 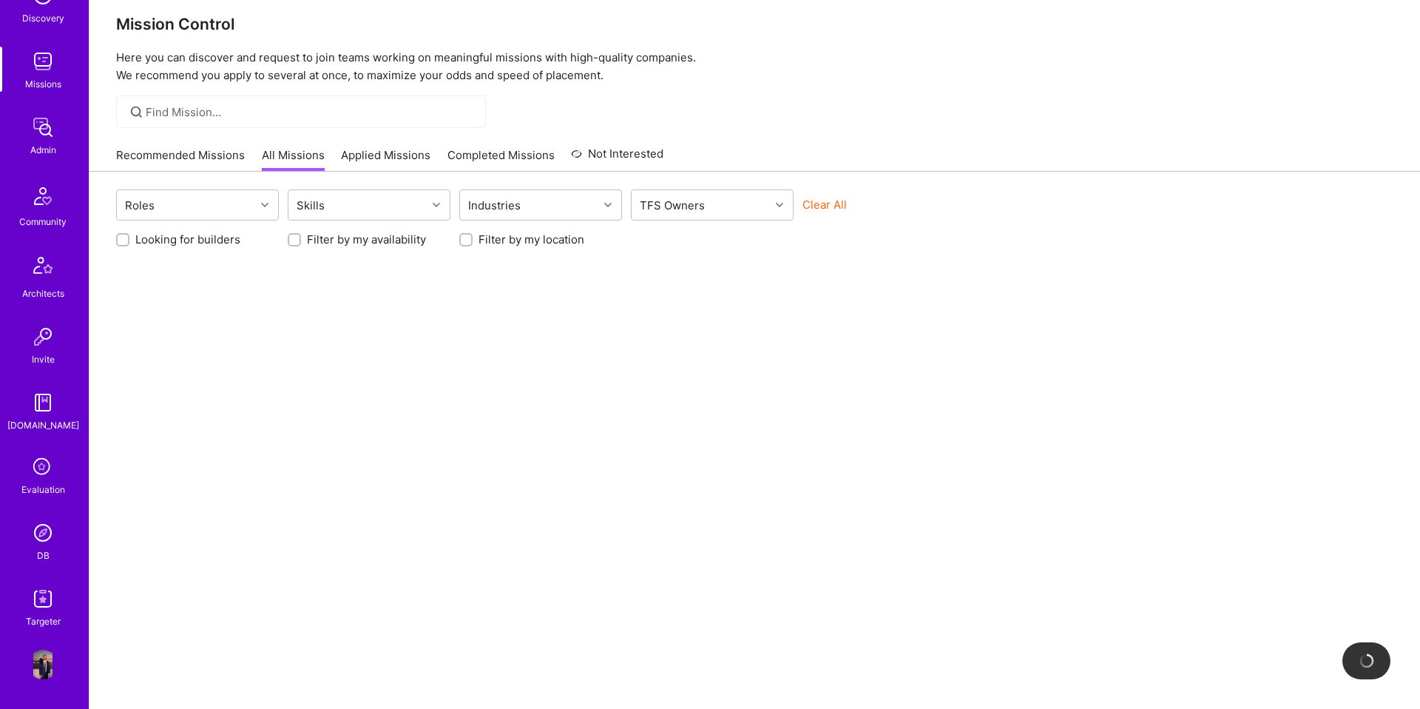 What do you see at coordinates (1367, 661) in the screenshot?
I see `img: loading` at bounding box center [1367, 661].